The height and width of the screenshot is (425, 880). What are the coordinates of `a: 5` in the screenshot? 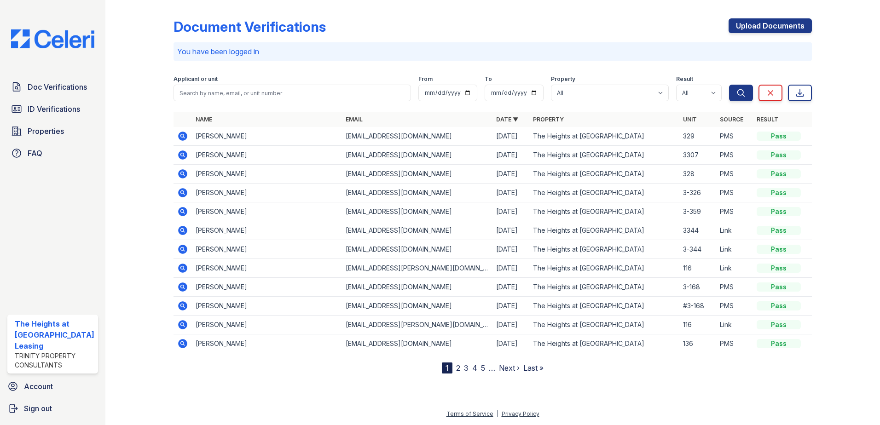 It's located at (483, 368).